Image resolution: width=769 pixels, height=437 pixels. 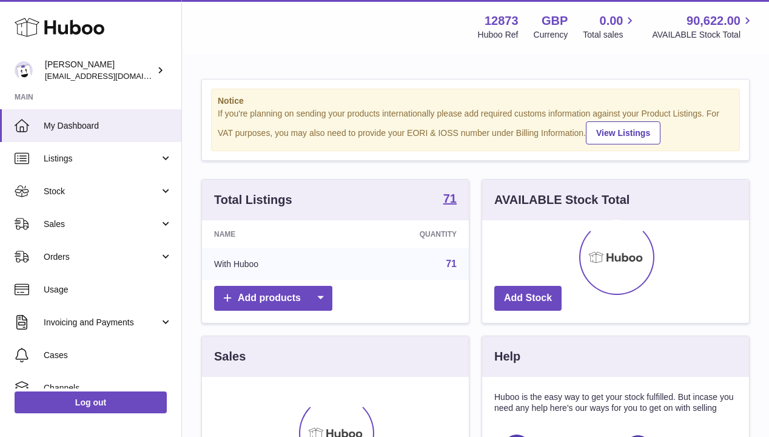 I want to click on a: 0.00 Total sales, so click(x=610, y=27).